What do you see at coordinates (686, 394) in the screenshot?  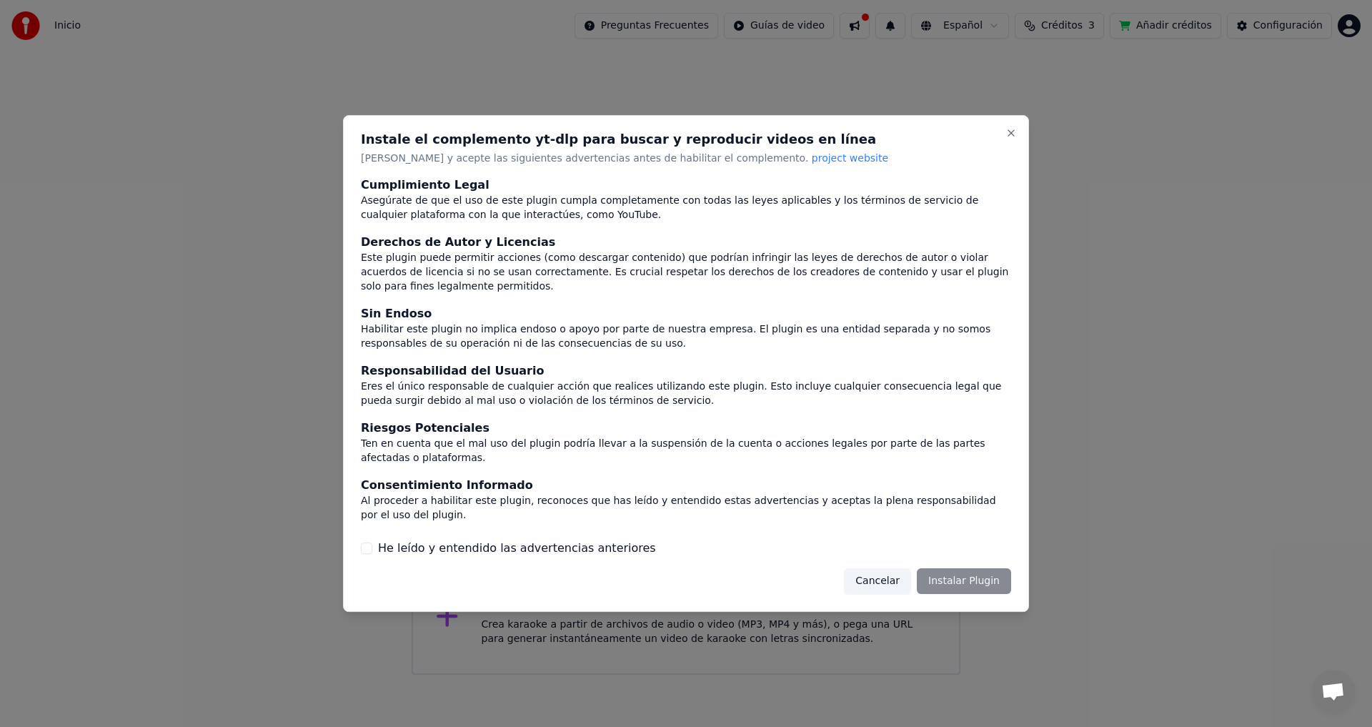 I see `div: Eres el único responsable de cualquier acción que realices utilizando este plugin. Esto incluye c...` at bounding box center [686, 394].